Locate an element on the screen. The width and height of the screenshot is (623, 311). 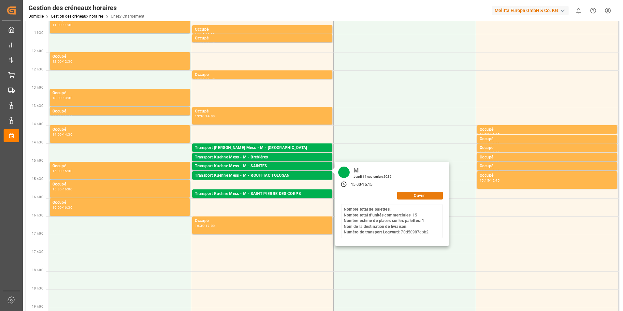
span: 18 h 00 is located at coordinates (37, 270).